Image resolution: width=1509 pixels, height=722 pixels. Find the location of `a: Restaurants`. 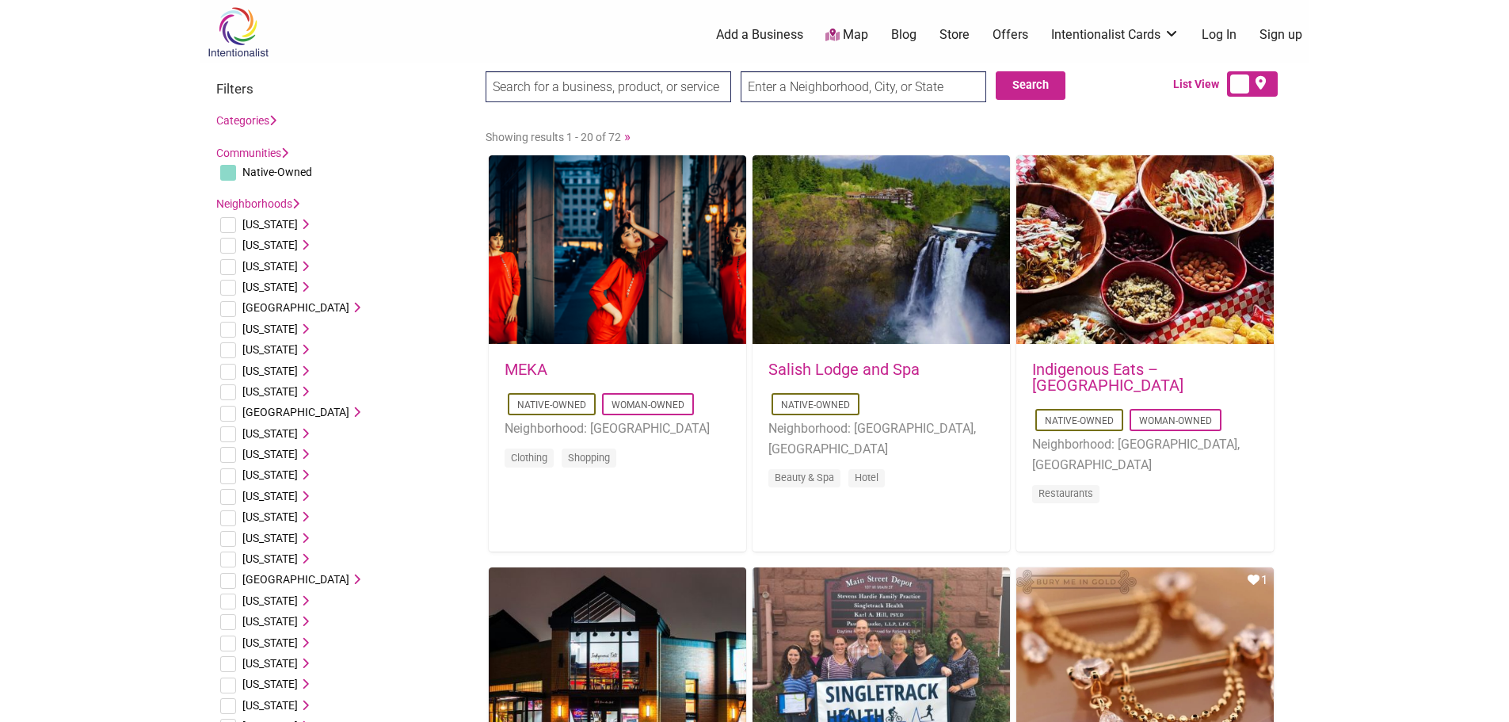

a: Restaurants is located at coordinates (1065, 493).